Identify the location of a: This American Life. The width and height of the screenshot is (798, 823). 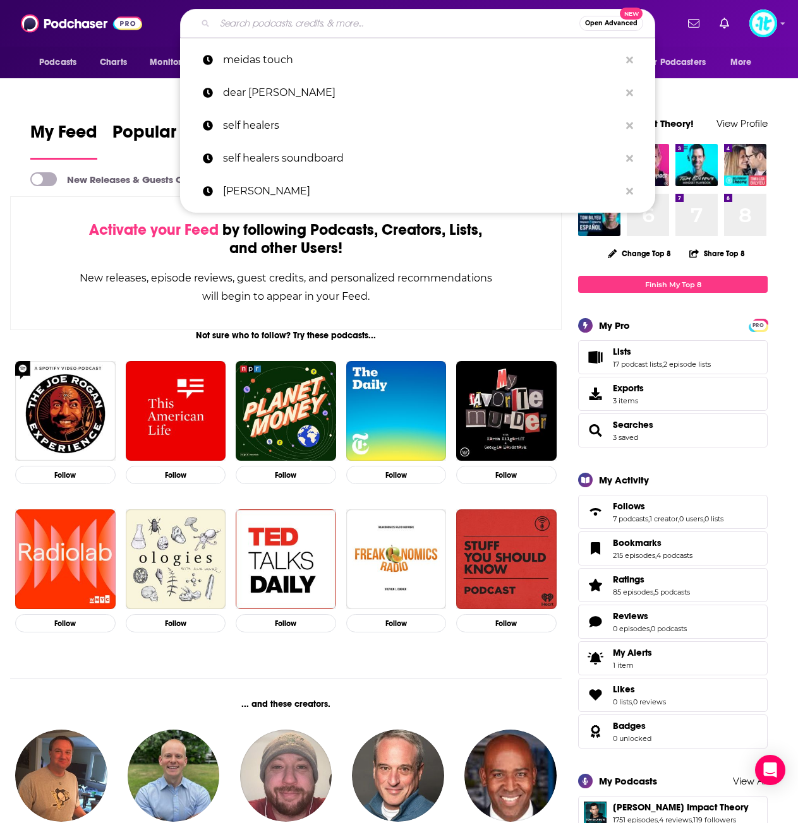
(176, 411).